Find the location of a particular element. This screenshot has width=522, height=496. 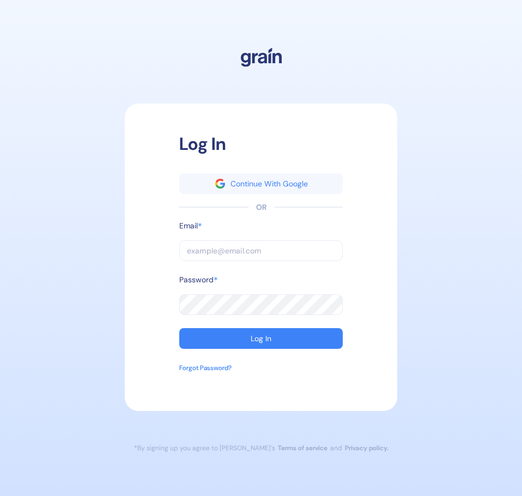

input: example@email.com is located at coordinates (261, 251).